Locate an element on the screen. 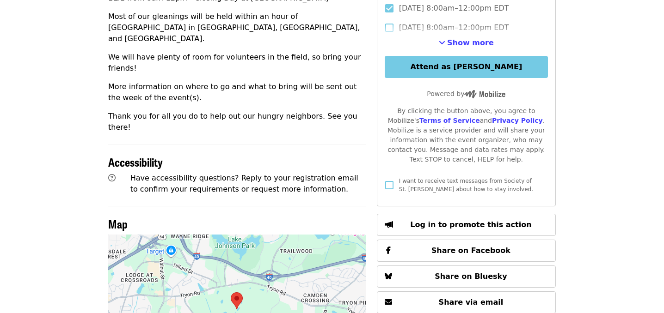 This screenshot has width=664, height=313. a: Terms of Service is located at coordinates (449, 121).